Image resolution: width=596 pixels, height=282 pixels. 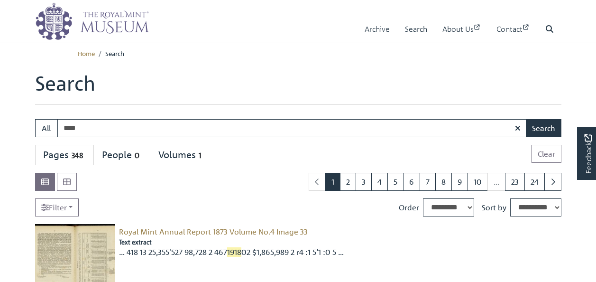 What do you see at coordinates (364, 182) in the screenshot?
I see `a: Goto page 3` at bounding box center [364, 182].